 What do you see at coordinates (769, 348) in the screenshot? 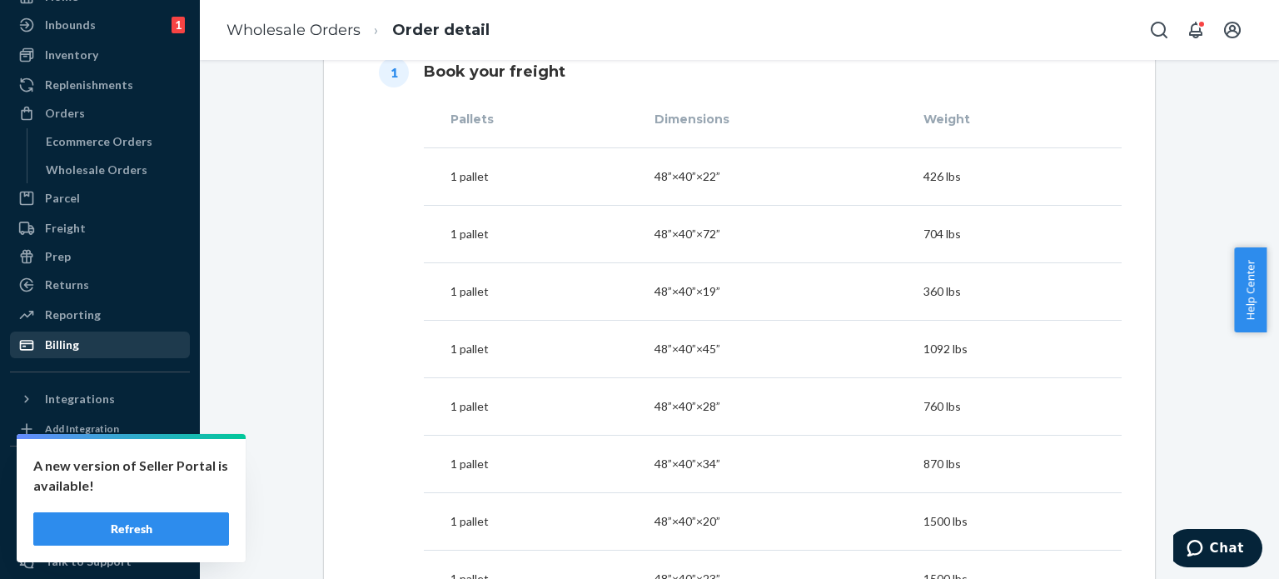
I see `td: 48”×40”×45”` at bounding box center [769, 348].